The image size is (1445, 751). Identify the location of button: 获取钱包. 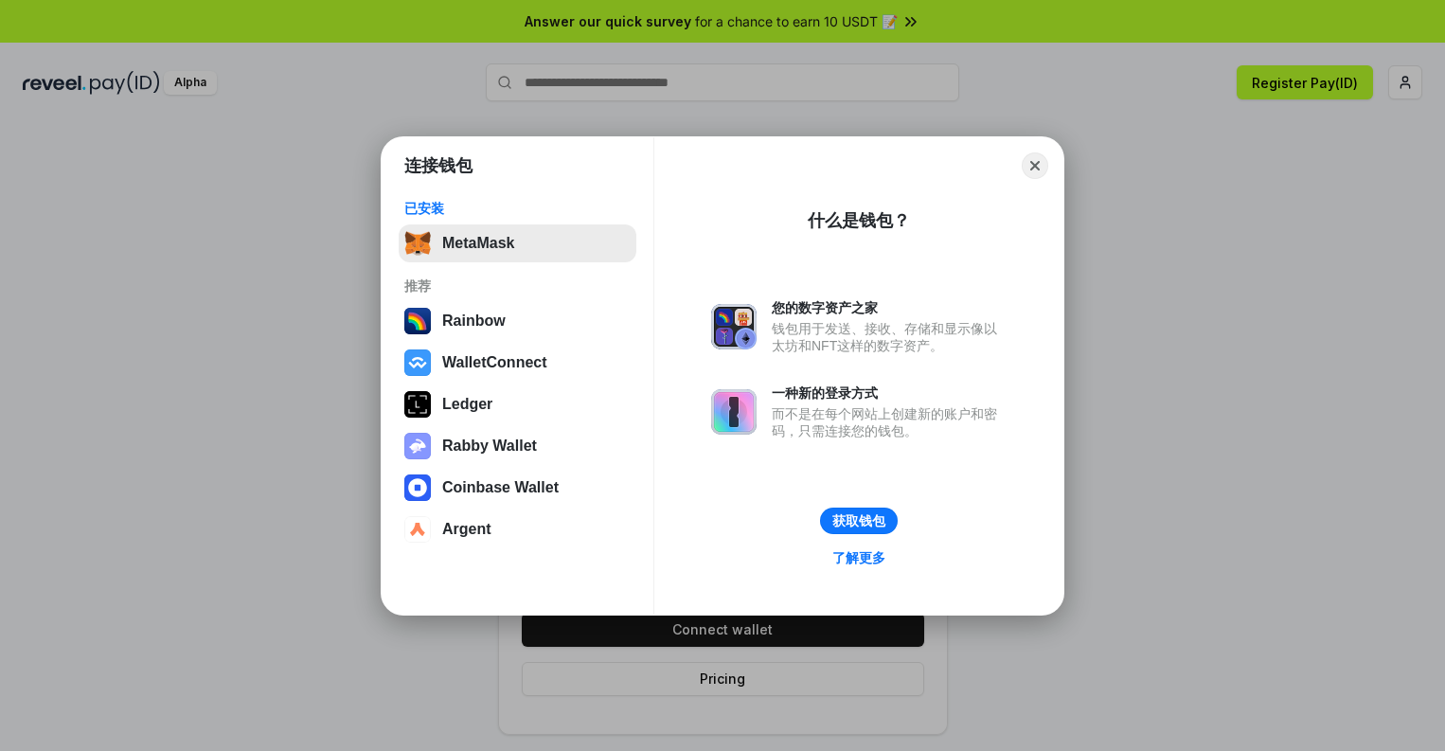
(859, 521).